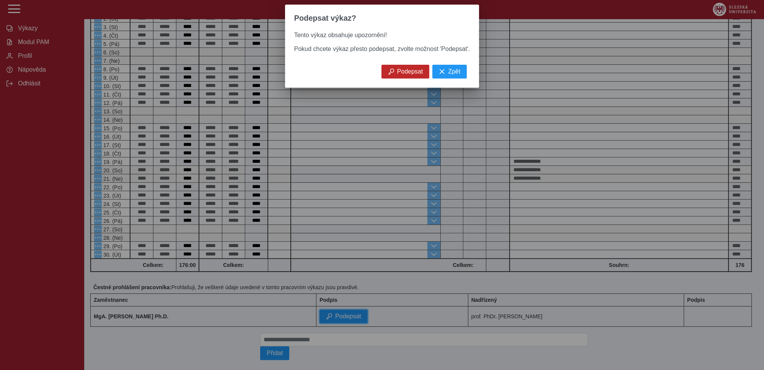  I want to click on span: Podepsat, so click(410, 72).